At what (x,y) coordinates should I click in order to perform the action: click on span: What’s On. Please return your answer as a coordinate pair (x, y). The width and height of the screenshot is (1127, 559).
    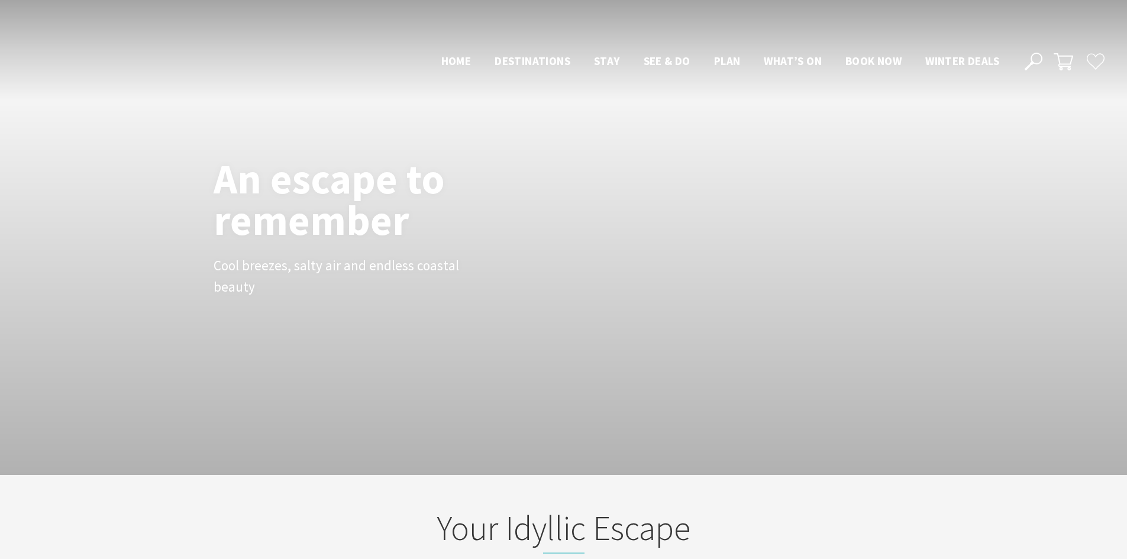
    Looking at the image, I should click on (793, 61).